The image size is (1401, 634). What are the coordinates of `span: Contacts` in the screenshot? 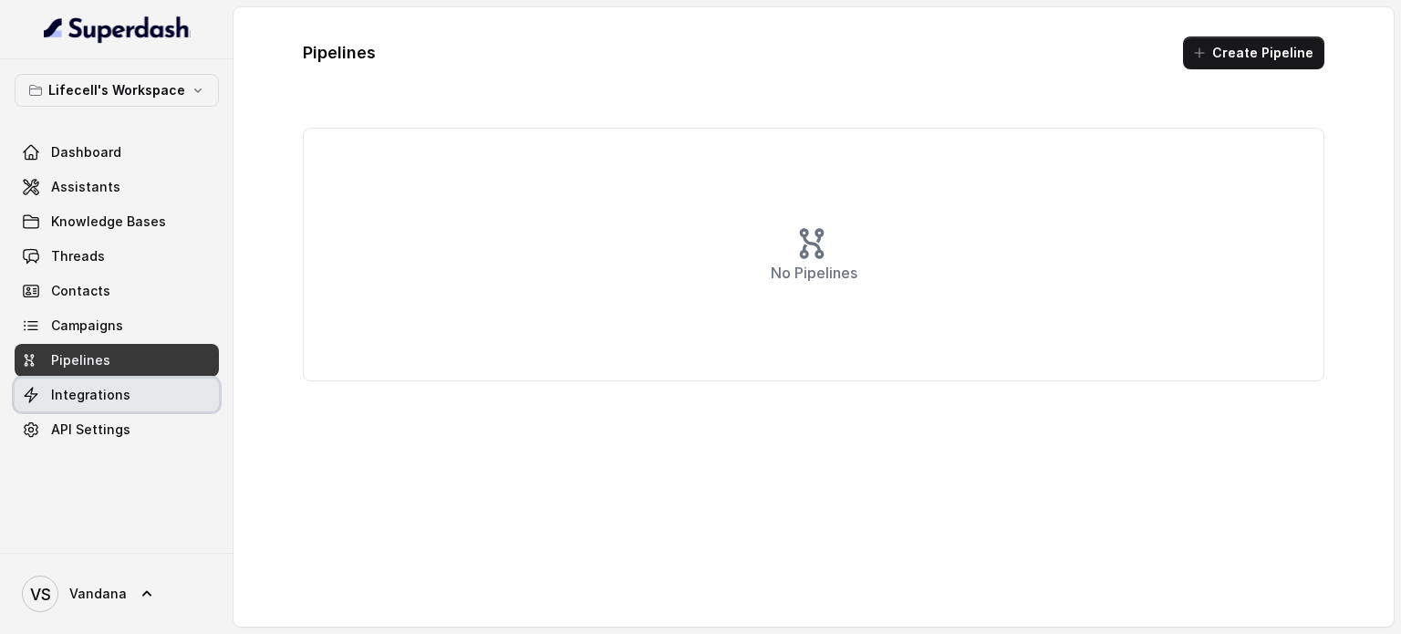 It's located at (80, 291).